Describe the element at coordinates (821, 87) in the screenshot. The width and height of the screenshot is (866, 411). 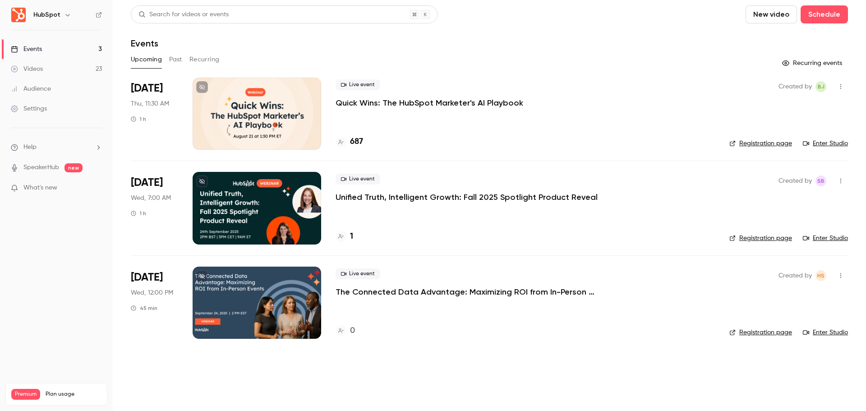
I see `span: Bailey Jarriel` at that location.